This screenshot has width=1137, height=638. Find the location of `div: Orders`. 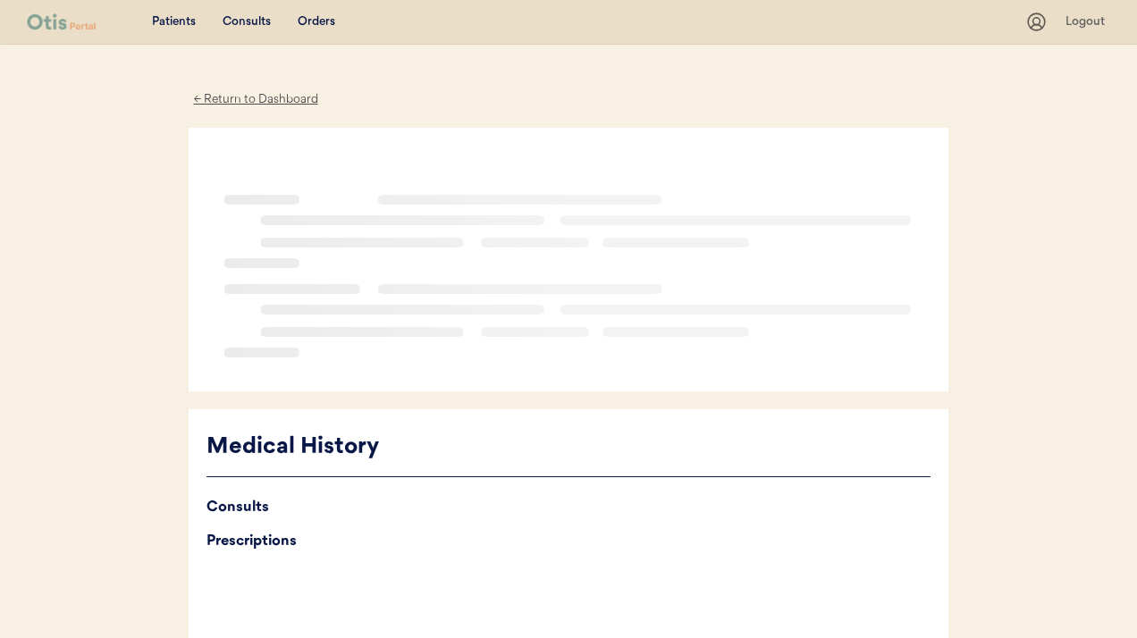

div: Orders is located at coordinates (316, 22).